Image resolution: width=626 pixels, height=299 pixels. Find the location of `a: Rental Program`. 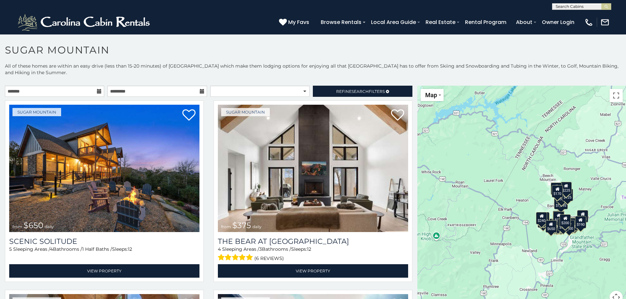

a: Rental Program is located at coordinates (486, 22).